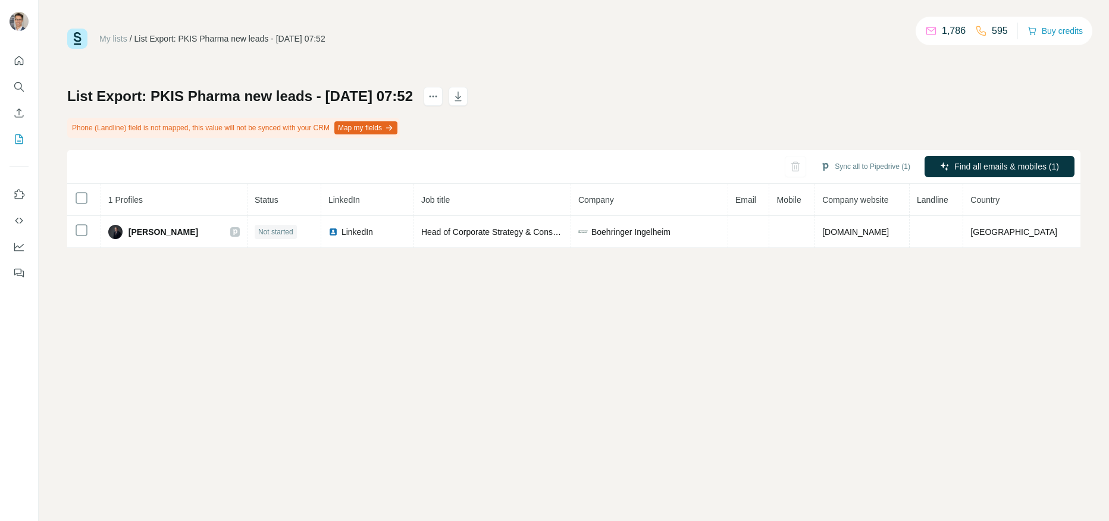 The width and height of the screenshot is (1109, 521). I want to click on button: Dashboard, so click(19, 247).